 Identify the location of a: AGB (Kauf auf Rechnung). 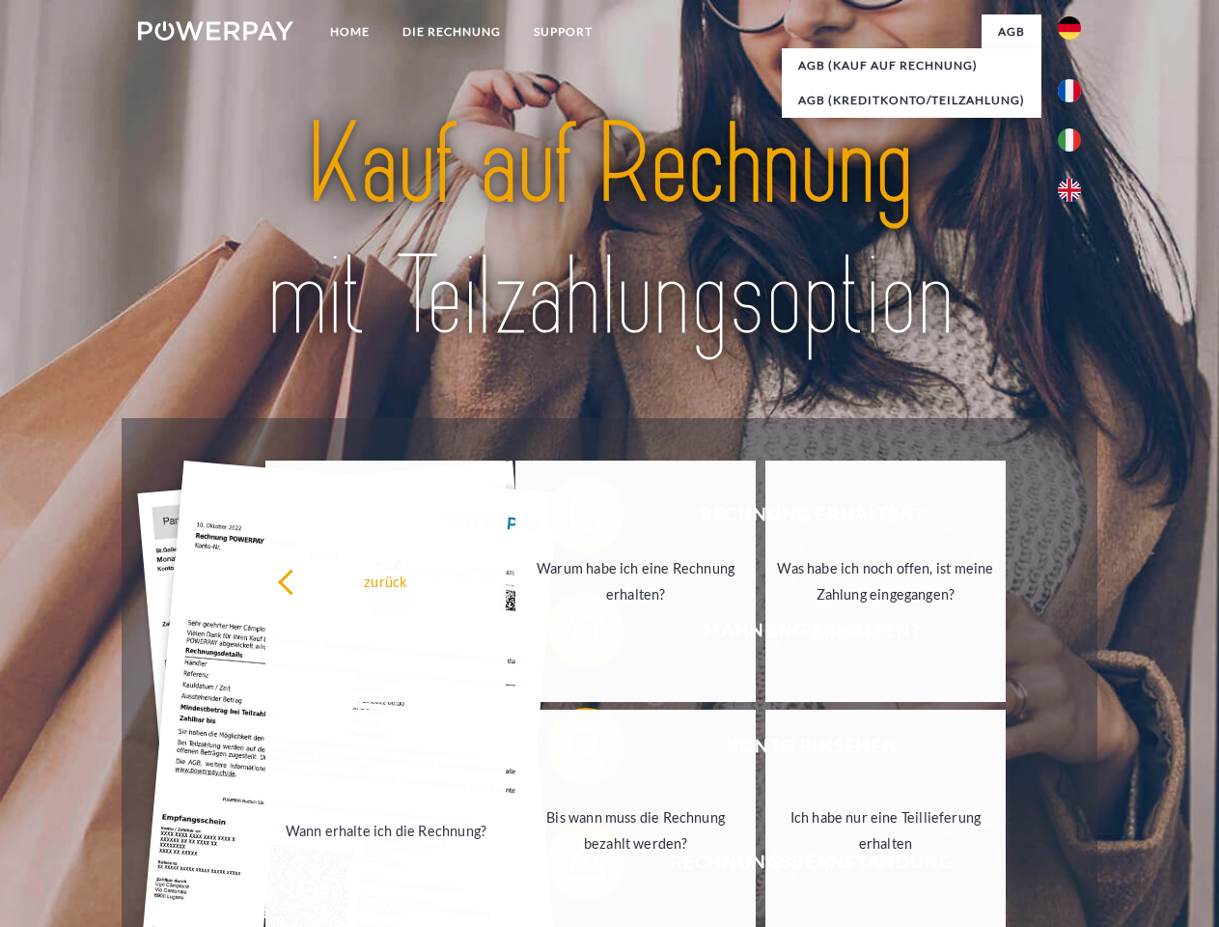
(911, 66).